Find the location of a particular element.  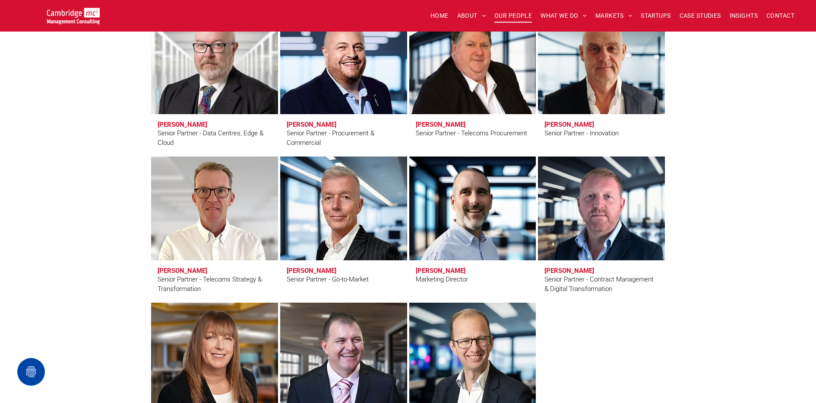

div: Senior Partner - Contract Management & Digital Transformation is located at coordinates (602, 284).